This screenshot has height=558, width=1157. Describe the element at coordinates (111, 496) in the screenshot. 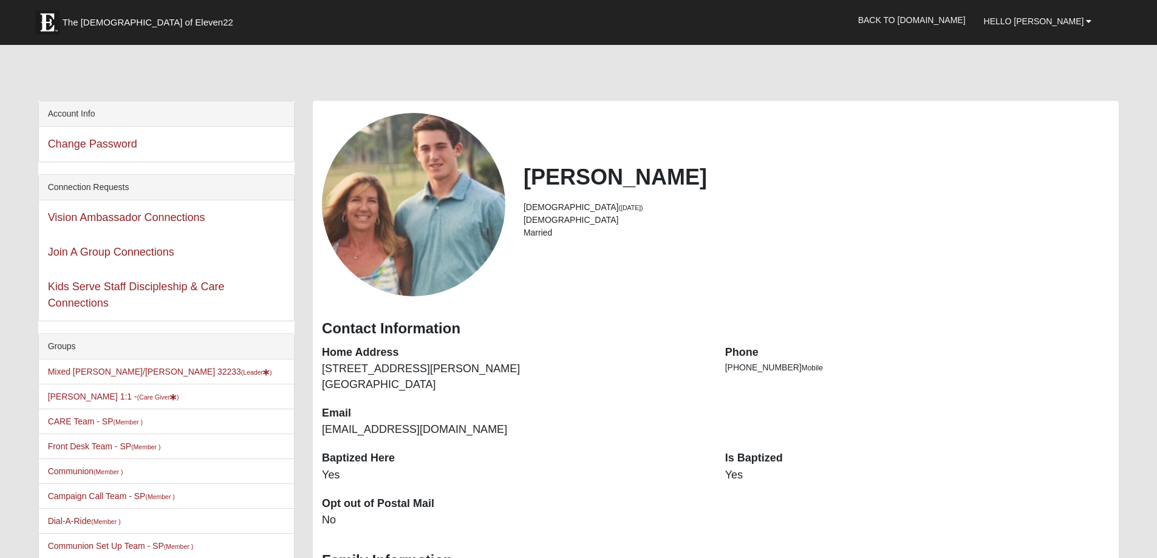

I see `a: Campaign Call Team - SP(Member )` at that location.